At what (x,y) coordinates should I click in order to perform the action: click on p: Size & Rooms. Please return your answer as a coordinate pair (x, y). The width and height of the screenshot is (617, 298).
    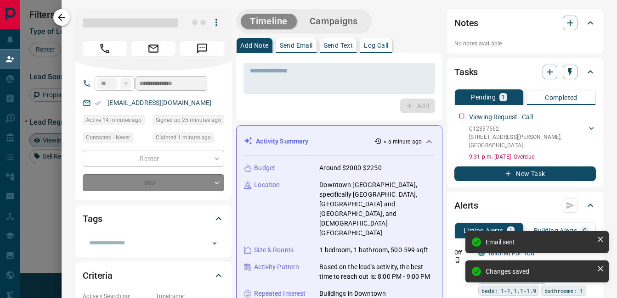
    Looking at the image, I should click on (274, 250).